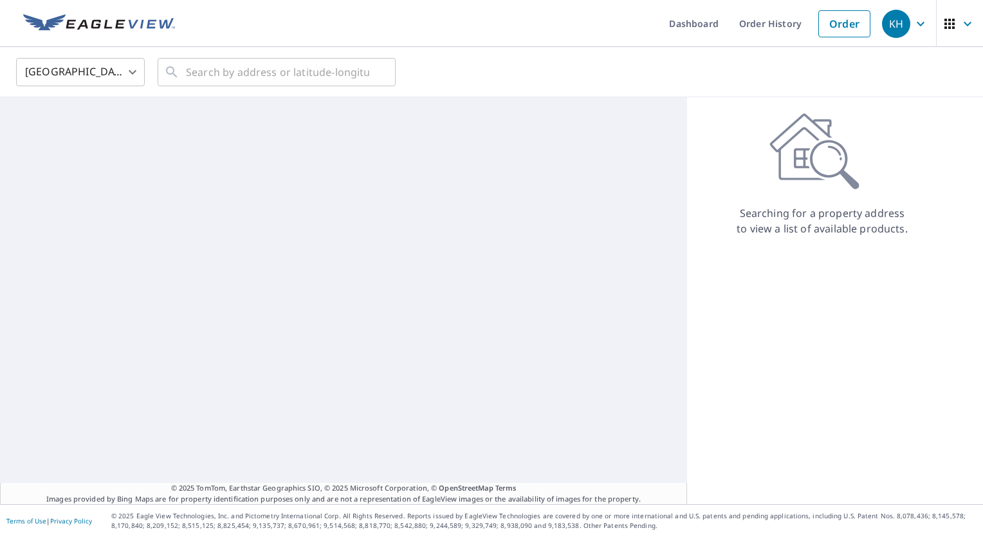 The width and height of the screenshot is (983, 537). I want to click on a: Order, so click(844, 24).